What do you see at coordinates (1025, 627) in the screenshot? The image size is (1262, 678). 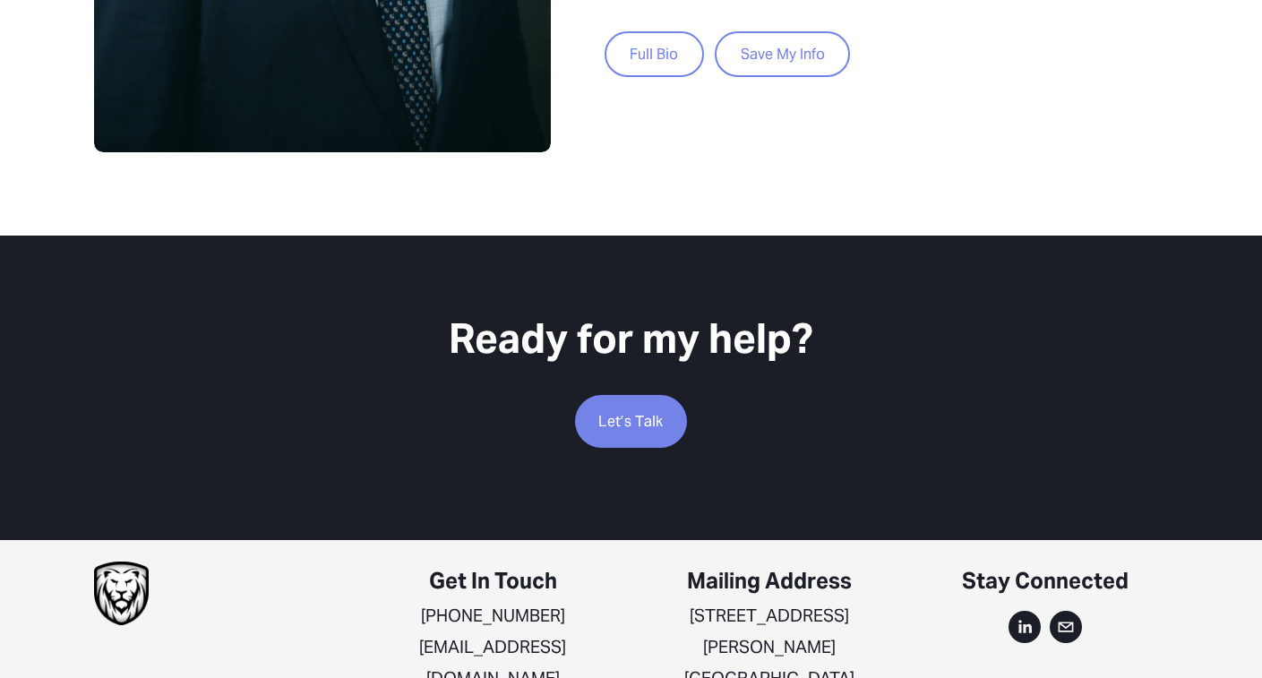 I see `a: LinkedIn` at bounding box center [1025, 627].